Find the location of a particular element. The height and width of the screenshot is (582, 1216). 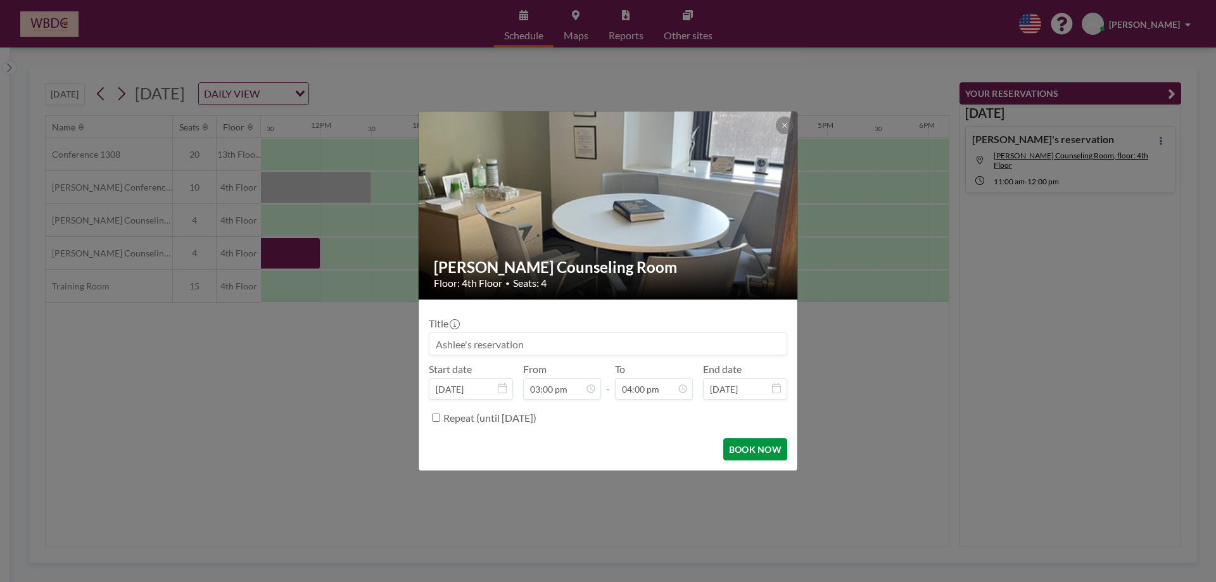

span: Seats: 4 is located at coordinates (529, 283).